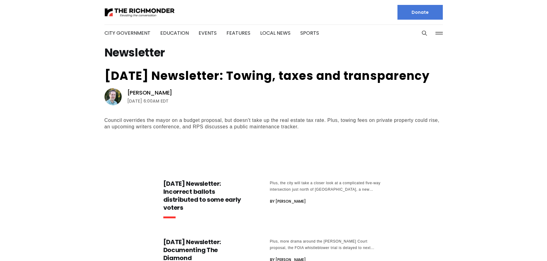 Image resolution: width=547 pixels, height=261 pixels. Describe the element at coordinates (274, 123) in the screenshot. I see `div: Council overrides the mayor on a budget proposal, but doesn't take up the real estate tax rate. P...` at that location.